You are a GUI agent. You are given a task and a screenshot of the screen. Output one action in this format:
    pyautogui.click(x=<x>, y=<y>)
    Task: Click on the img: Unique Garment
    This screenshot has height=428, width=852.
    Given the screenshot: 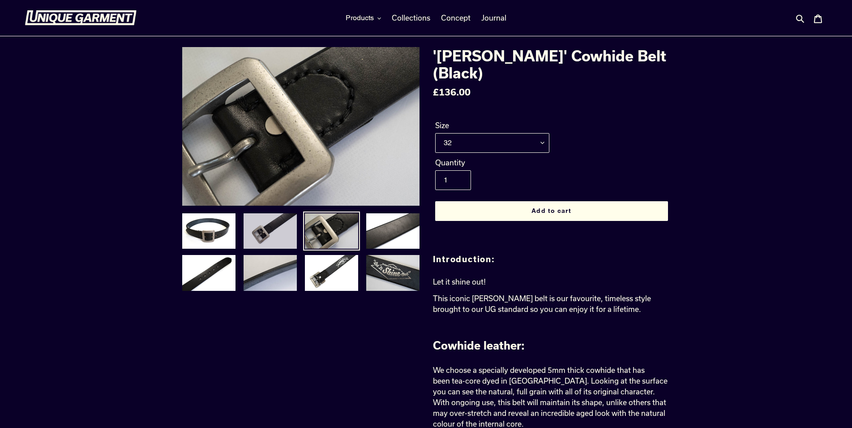 What is the action you would take?
    pyautogui.click(x=81, y=18)
    